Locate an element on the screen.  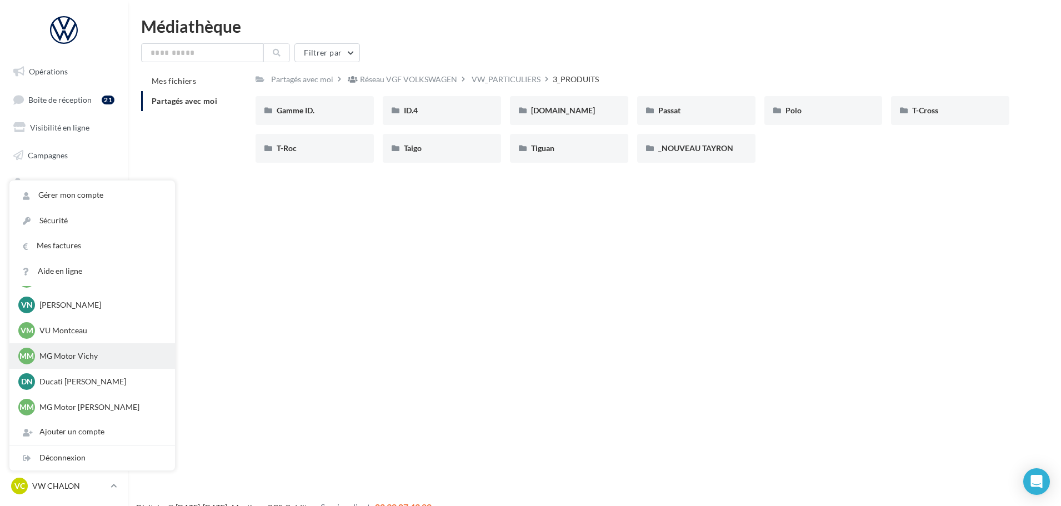
span: Boîte de réception is located at coordinates (60, 99).